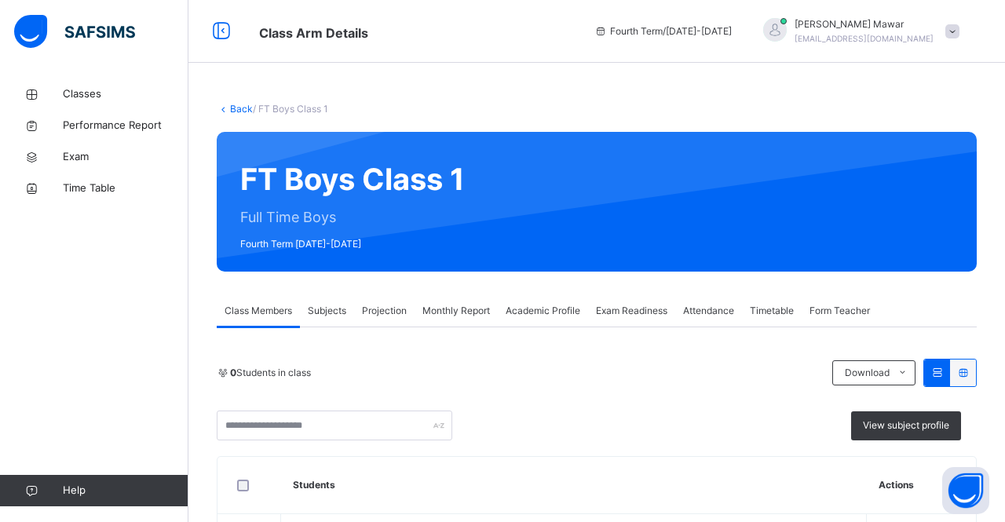  I want to click on th: Students, so click(574, 485).